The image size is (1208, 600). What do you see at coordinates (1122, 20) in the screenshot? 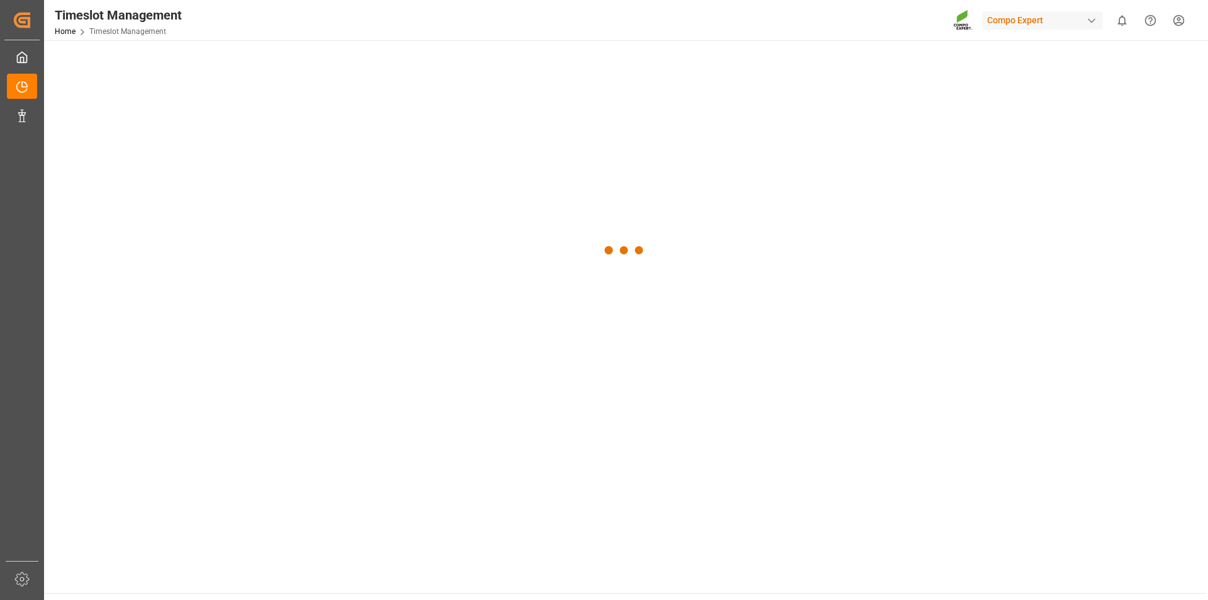
I see `button: show 0 new notifications` at bounding box center [1122, 20].